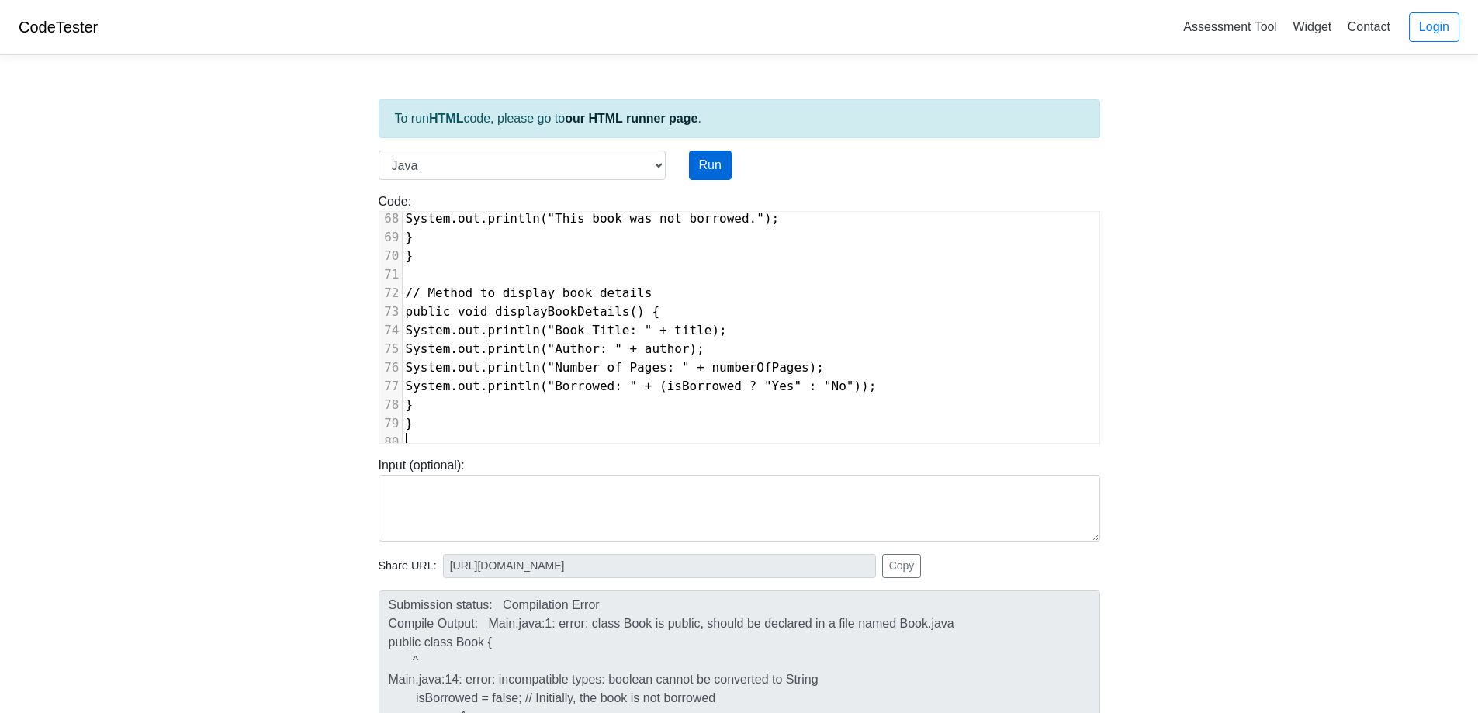 This screenshot has width=1478, height=713. What do you see at coordinates (390, 405) in the screenshot?
I see `div: 78` at bounding box center [390, 405].